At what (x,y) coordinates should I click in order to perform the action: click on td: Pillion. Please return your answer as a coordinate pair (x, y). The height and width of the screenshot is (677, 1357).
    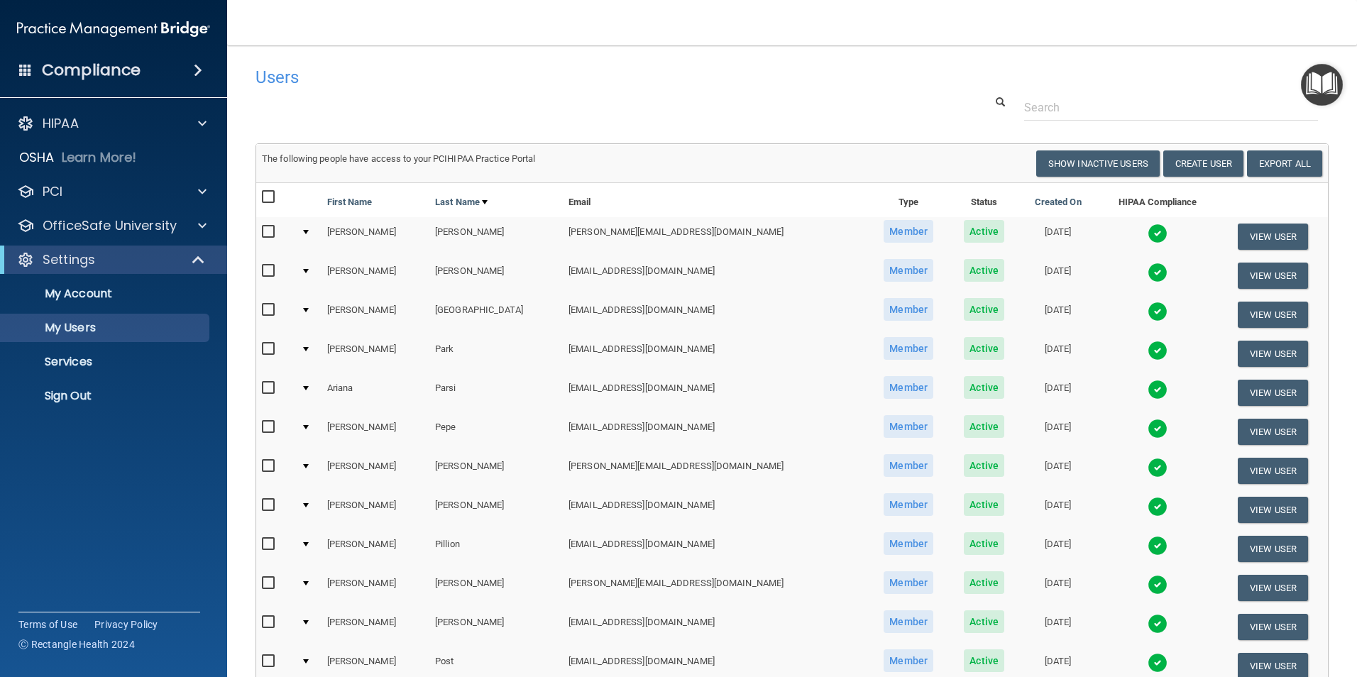
    Looking at the image, I should click on (496, 549).